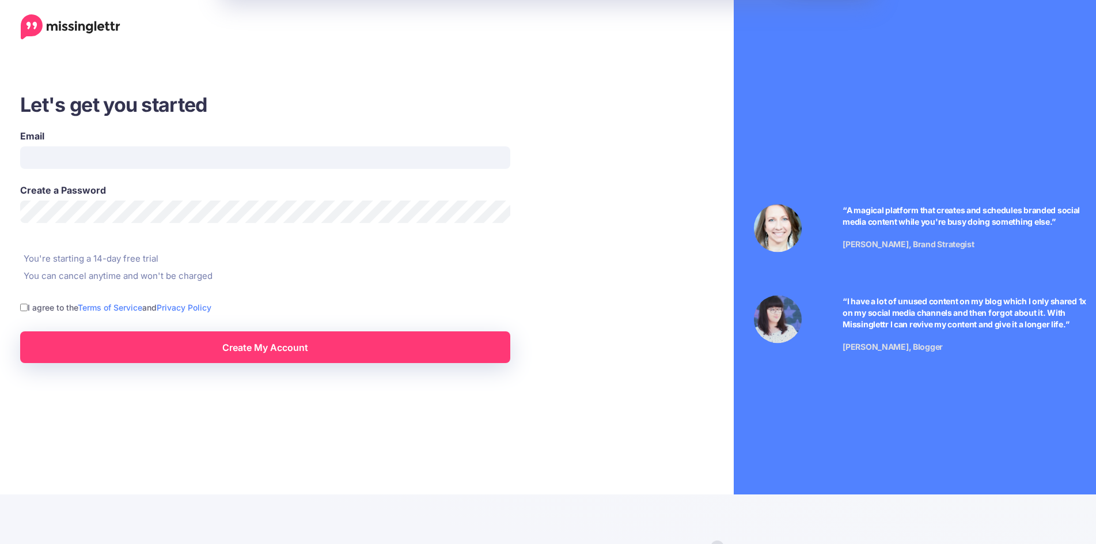 This screenshot has height=544, width=1096. What do you see at coordinates (778, 228) in the screenshot?
I see `img: Testimonial by Laura Stanik` at bounding box center [778, 228].